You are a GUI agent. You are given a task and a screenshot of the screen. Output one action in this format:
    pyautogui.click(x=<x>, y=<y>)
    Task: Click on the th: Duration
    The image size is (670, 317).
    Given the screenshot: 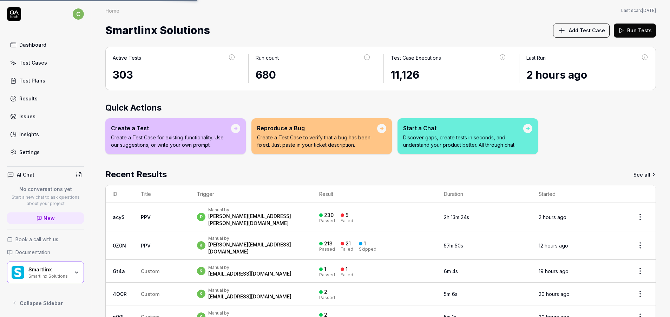 What is the action you would take?
    pyautogui.click(x=485, y=194)
    